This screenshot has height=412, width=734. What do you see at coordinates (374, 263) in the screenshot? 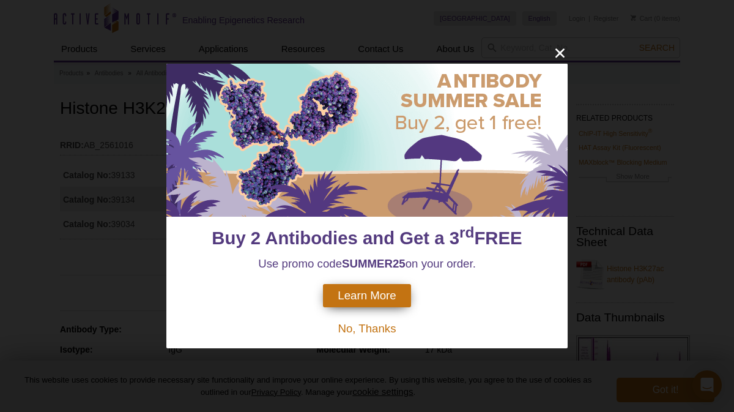
I see `strong: SUMMER25` at bounding box center [374, 263].